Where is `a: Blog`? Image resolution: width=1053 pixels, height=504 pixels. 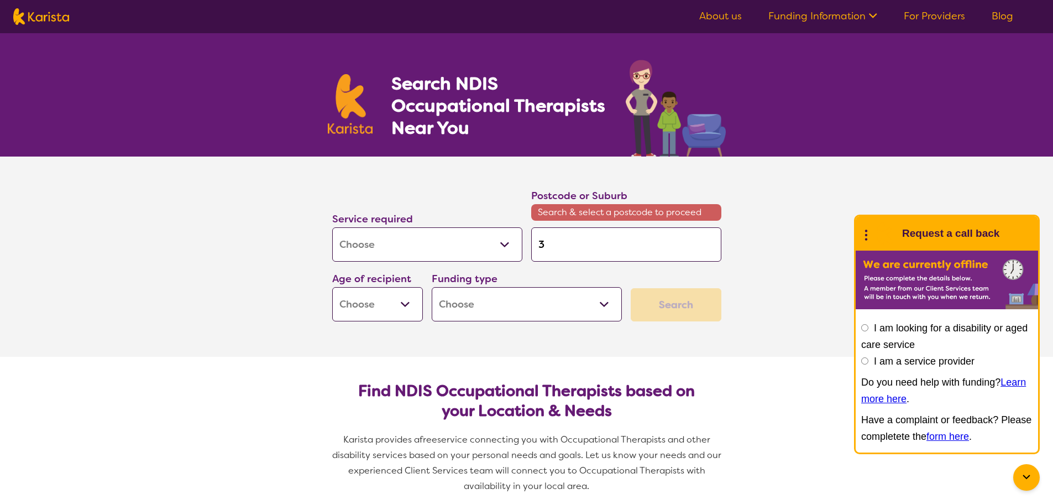 a: Blog is located at coordinates (1002, 16).